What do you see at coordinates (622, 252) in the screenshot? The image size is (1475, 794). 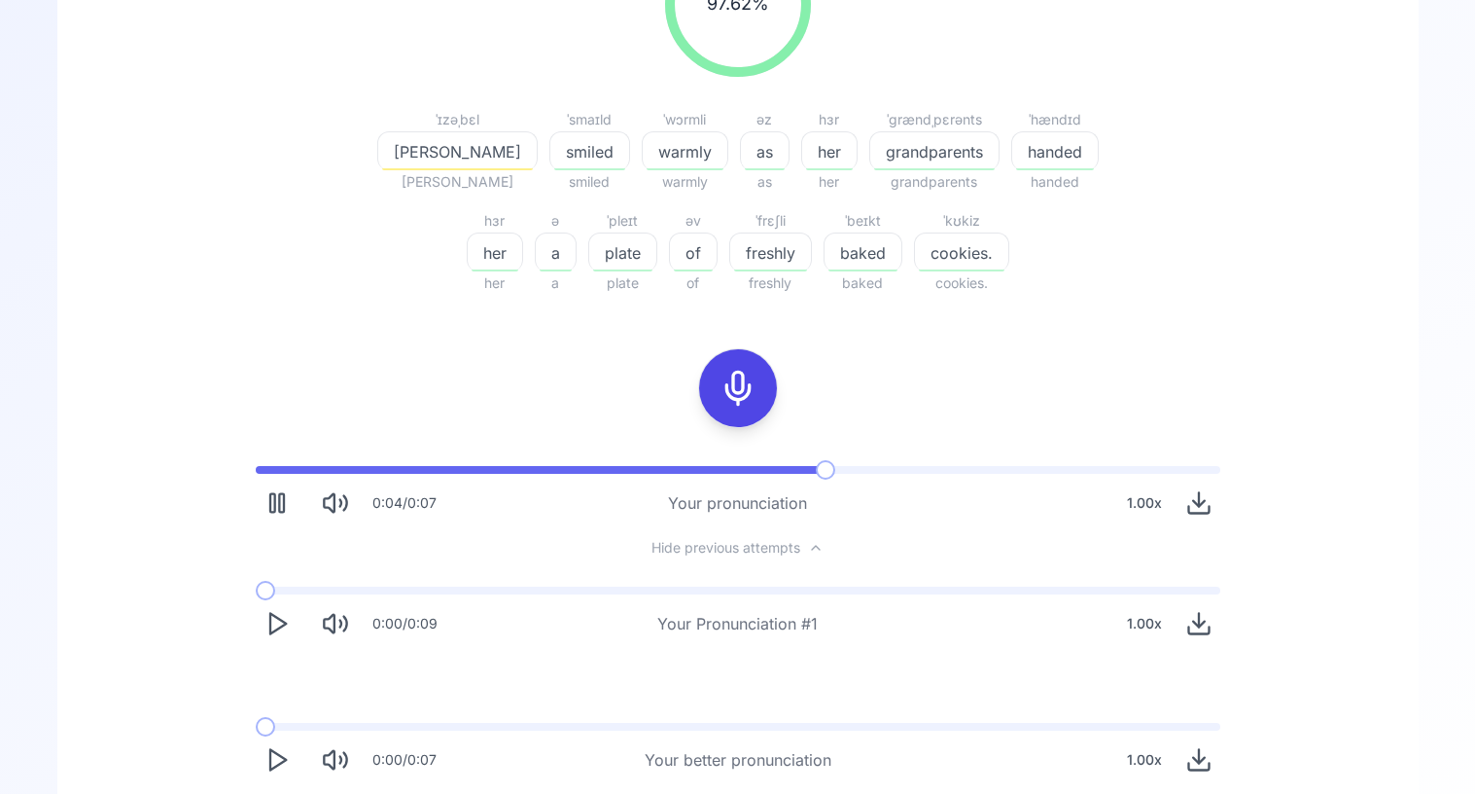 I see `button: plate` at bounding box center [622, 252].